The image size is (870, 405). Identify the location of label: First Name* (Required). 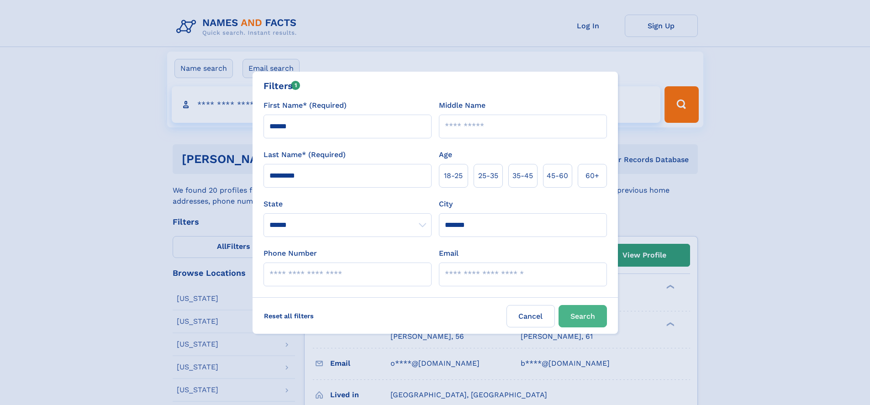
(305, 106).